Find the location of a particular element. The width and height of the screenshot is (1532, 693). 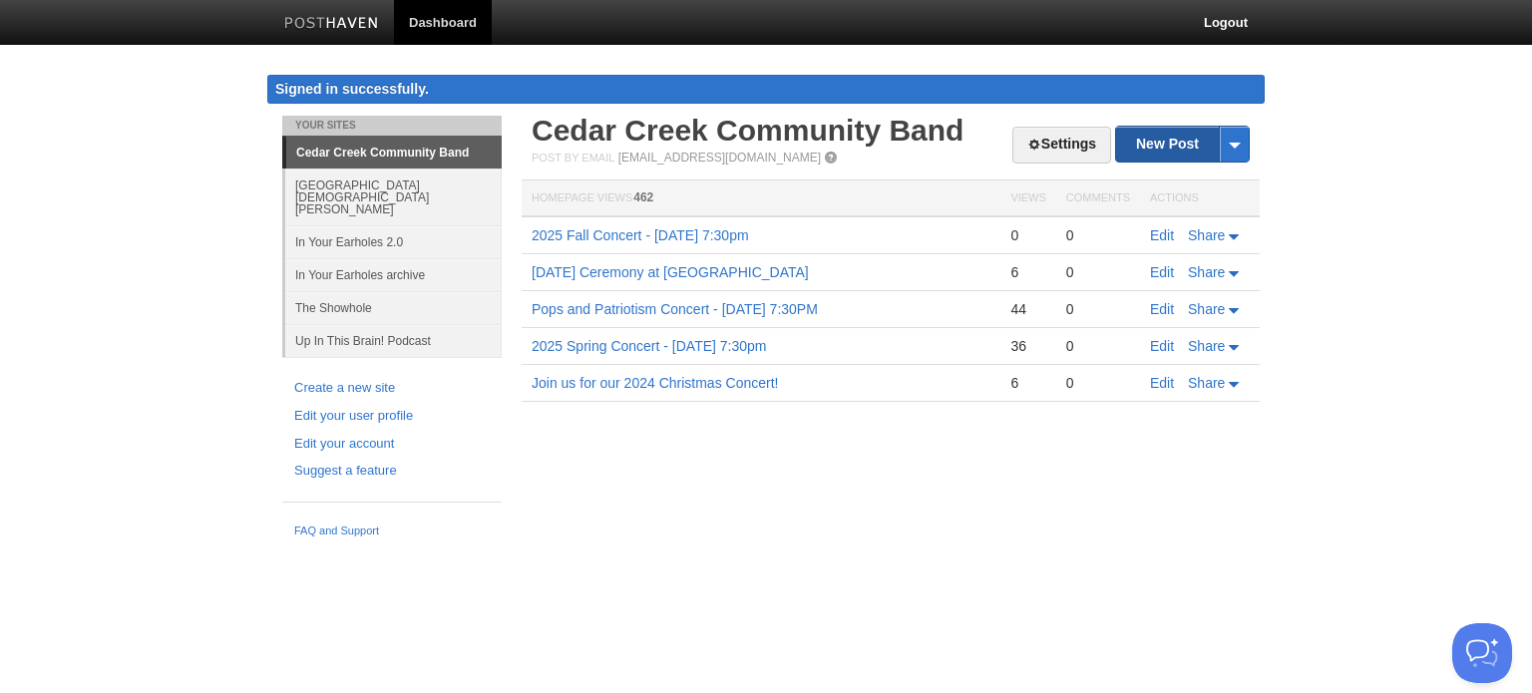

th: Views is located at coordinates (1027, 198).